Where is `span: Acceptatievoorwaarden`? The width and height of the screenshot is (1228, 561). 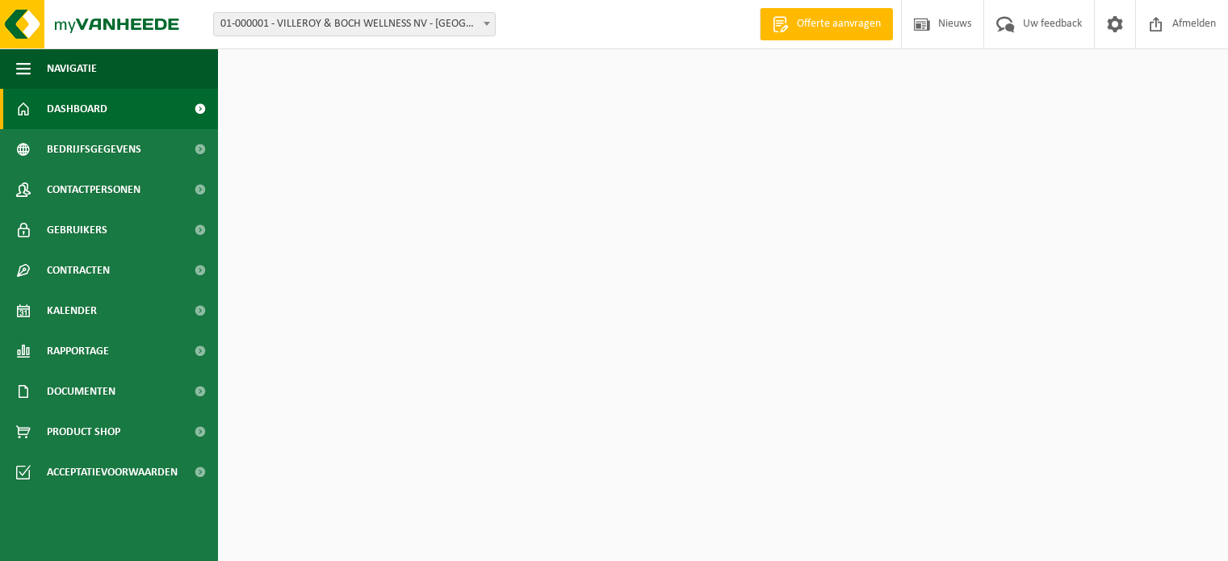 span: Acceptatievoorwaarden is located at coordinates (112, 472).